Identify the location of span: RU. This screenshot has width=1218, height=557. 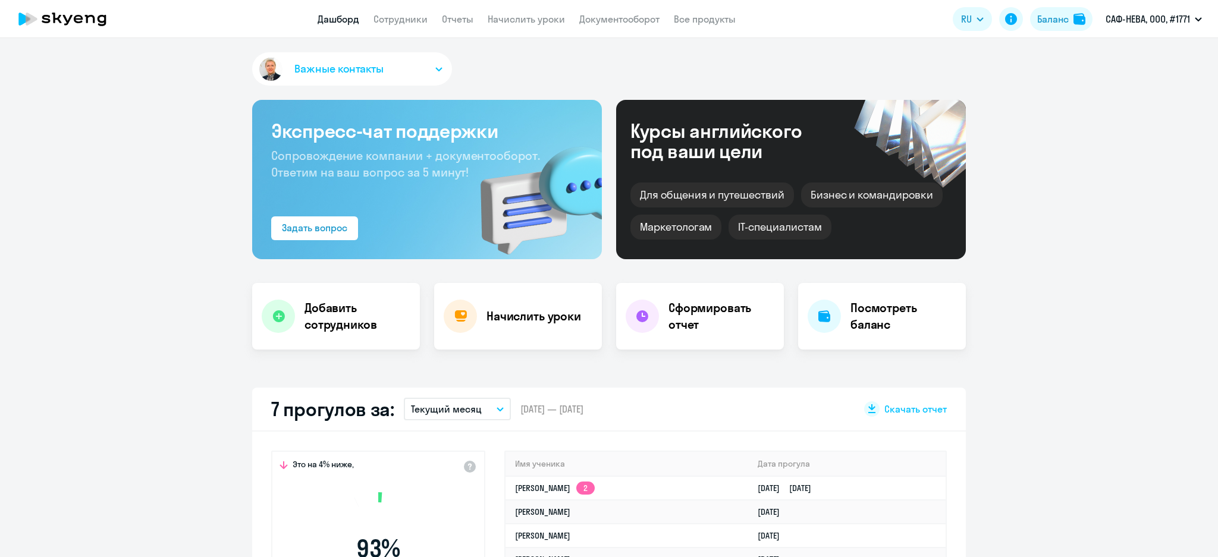
(966, 19).